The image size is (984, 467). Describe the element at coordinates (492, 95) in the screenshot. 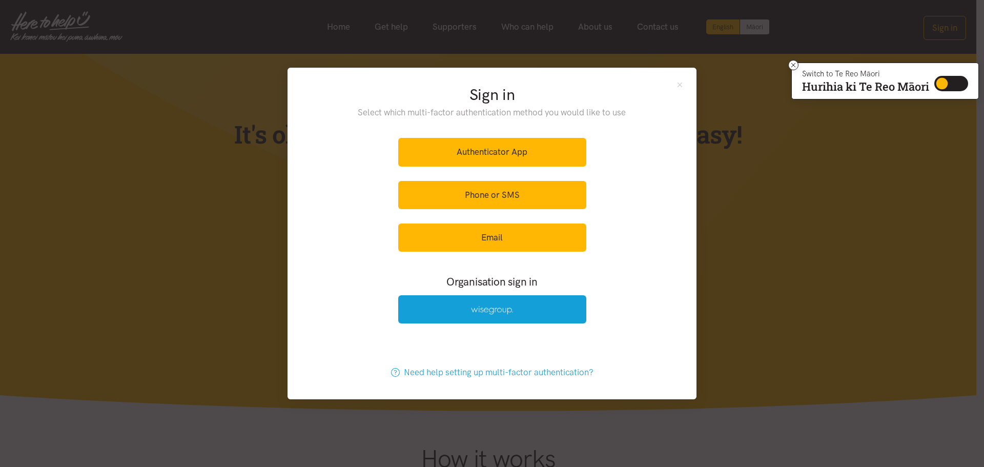

I see `h2: Sign in` at that location.